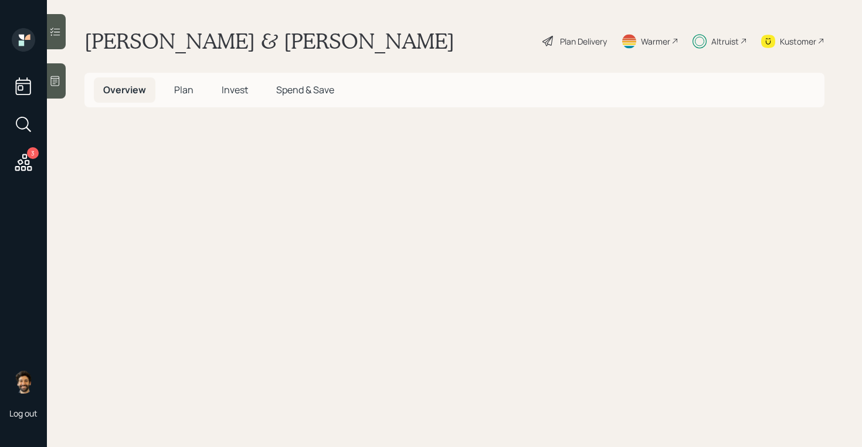 Image resolution: width=862 pixels, height=447 pixels. I want to click on div: Log out, so click(23, 413).